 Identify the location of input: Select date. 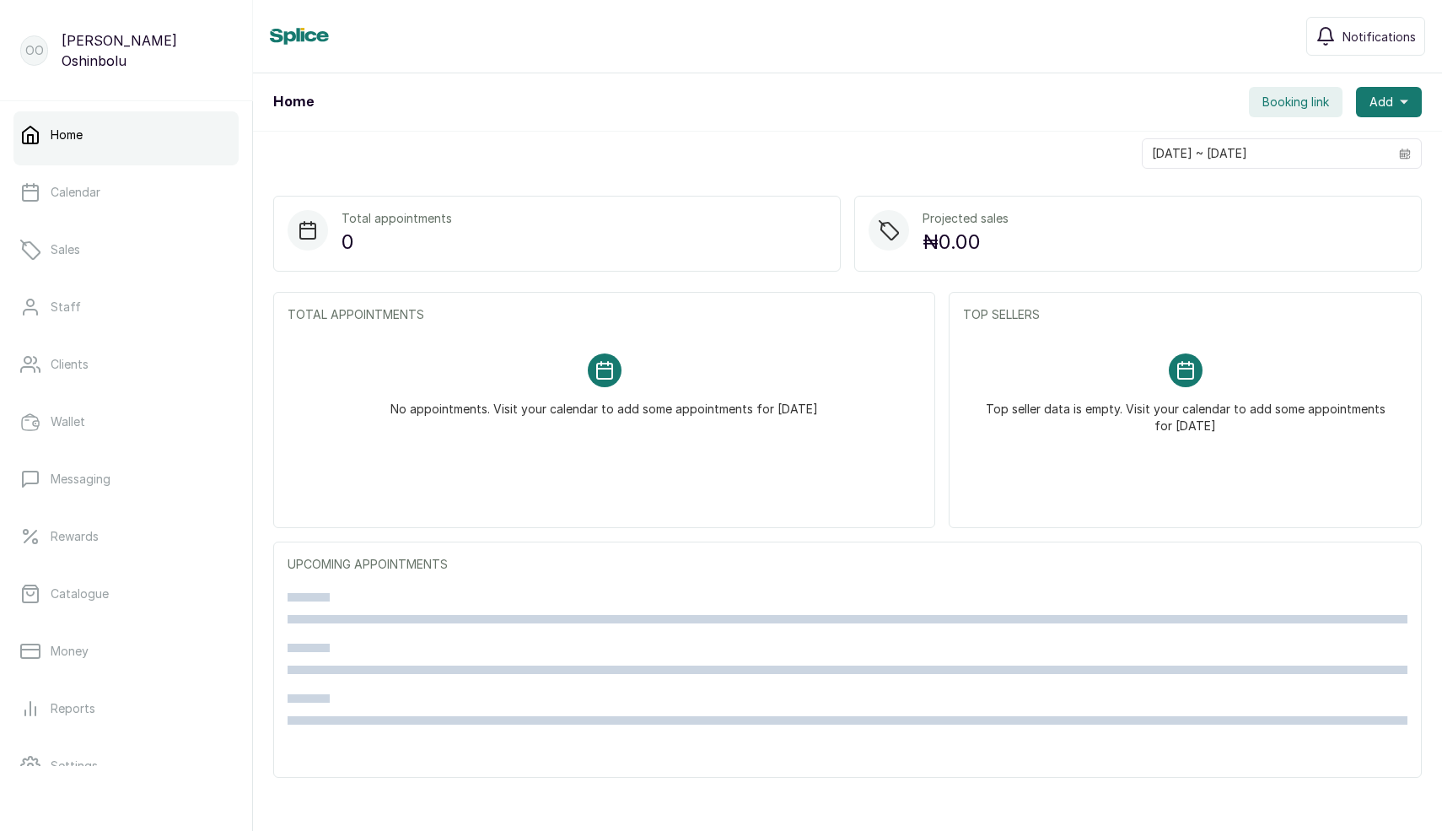
(1266, 154).